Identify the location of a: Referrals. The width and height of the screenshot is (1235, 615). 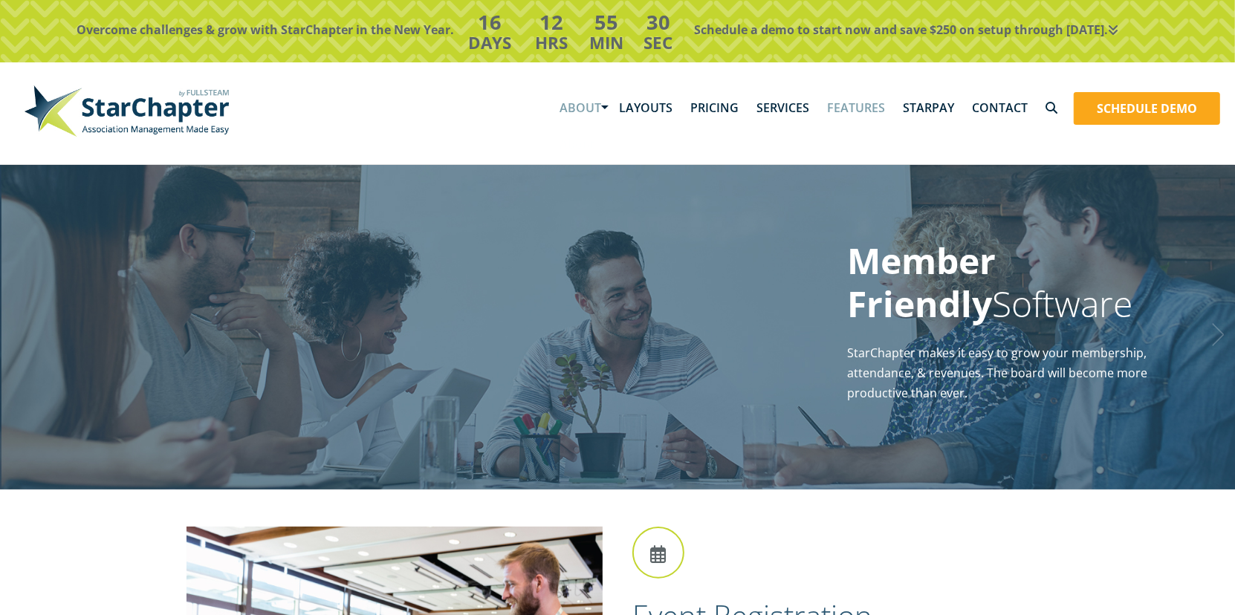
(623, 251).